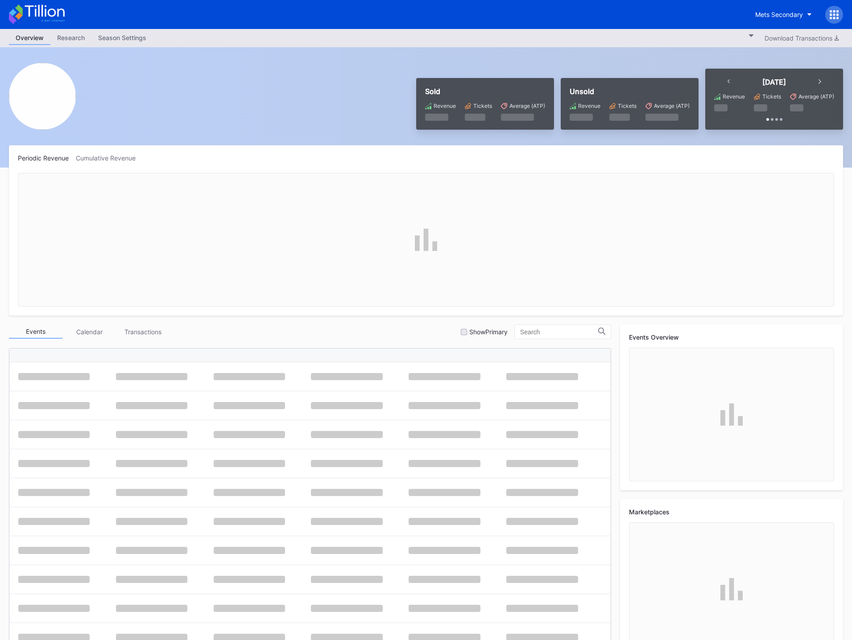 This screenshot has width=852, height=640. What do you see at coordinates (629, 91) in the screenshot?
I see `div: Unsold` at bounding box center [629, 91].